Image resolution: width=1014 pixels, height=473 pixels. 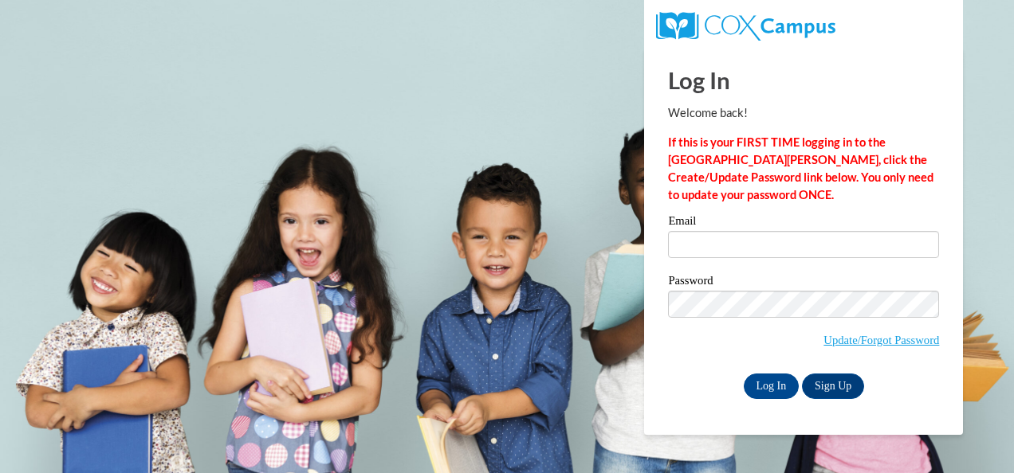 What do you see at coordinates (803, 113) in the screenshot?
I see `p: Welcome back!` at bounding box center [803, 113].